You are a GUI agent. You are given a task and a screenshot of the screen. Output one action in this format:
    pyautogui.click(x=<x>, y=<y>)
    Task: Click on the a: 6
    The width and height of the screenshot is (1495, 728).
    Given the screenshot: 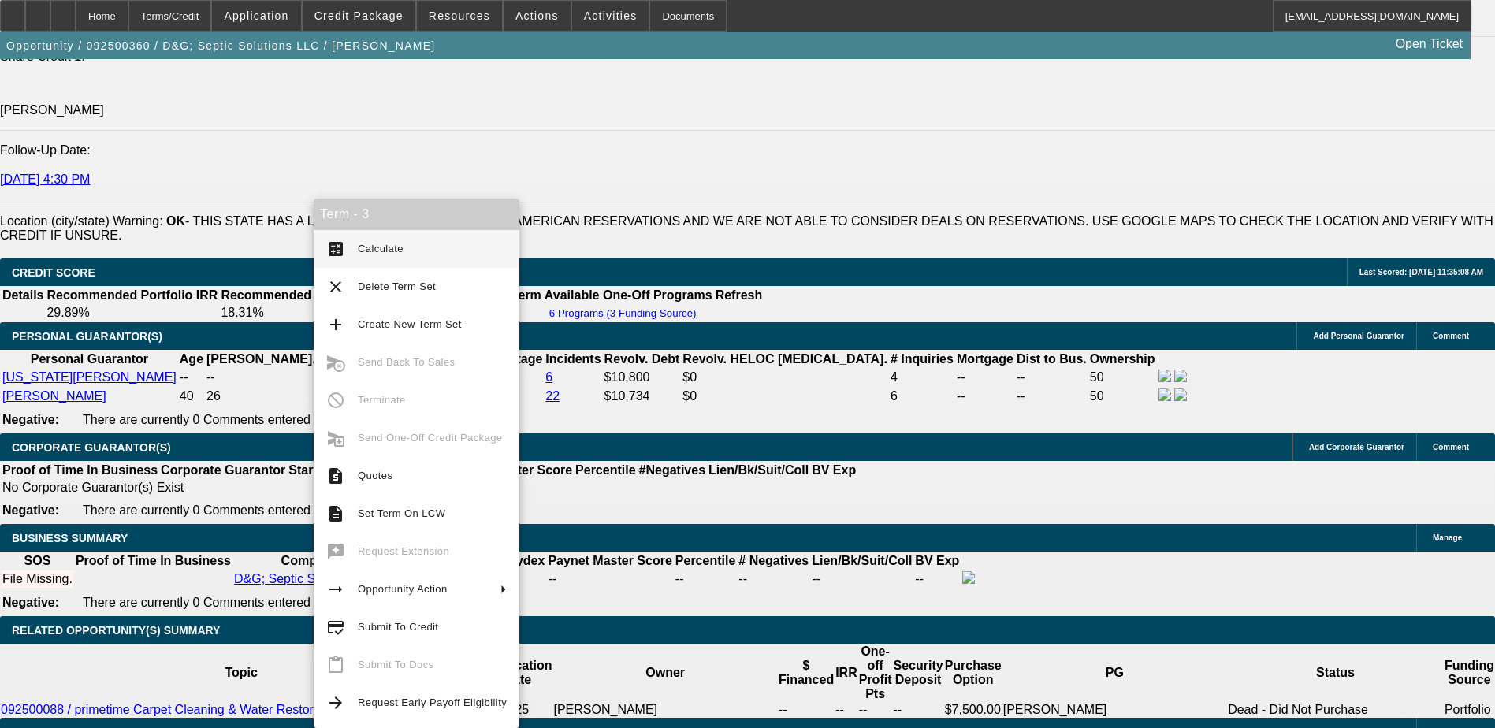 What is the action you would take?
    pyautogui.click(x=549, y=377)
    